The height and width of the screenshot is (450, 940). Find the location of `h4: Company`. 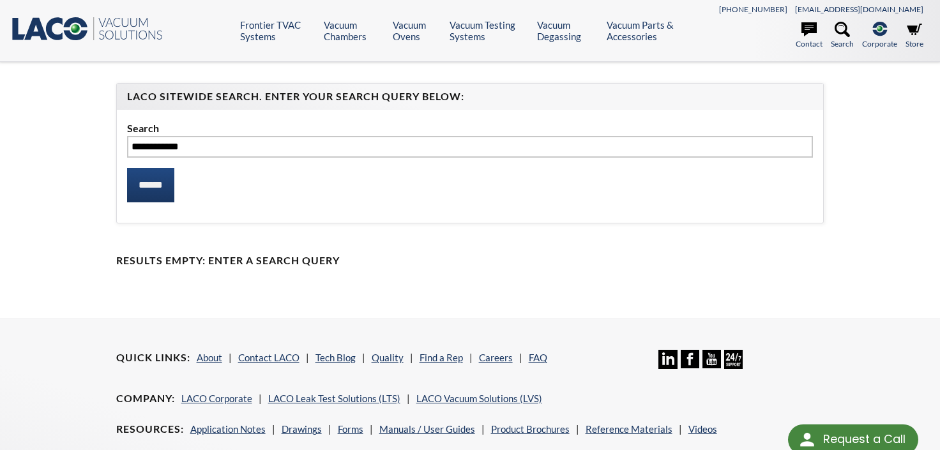

h4: Company is located at coordinates (146, 398).